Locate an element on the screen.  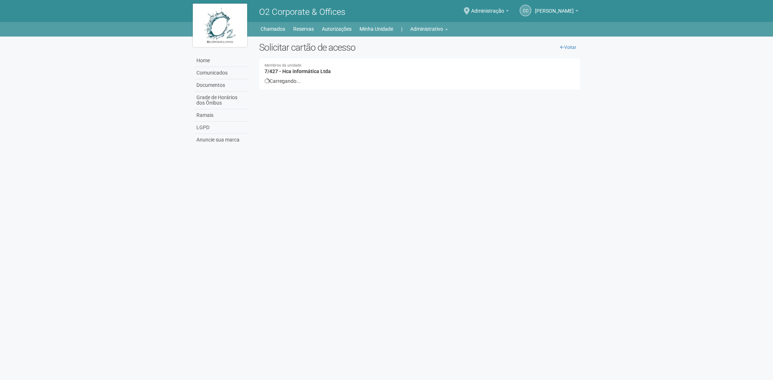
a: Ramais is located at coordinates (221, 116).